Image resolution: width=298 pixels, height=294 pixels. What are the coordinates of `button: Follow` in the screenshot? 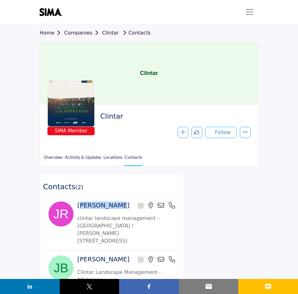 It's located at (221, 133).